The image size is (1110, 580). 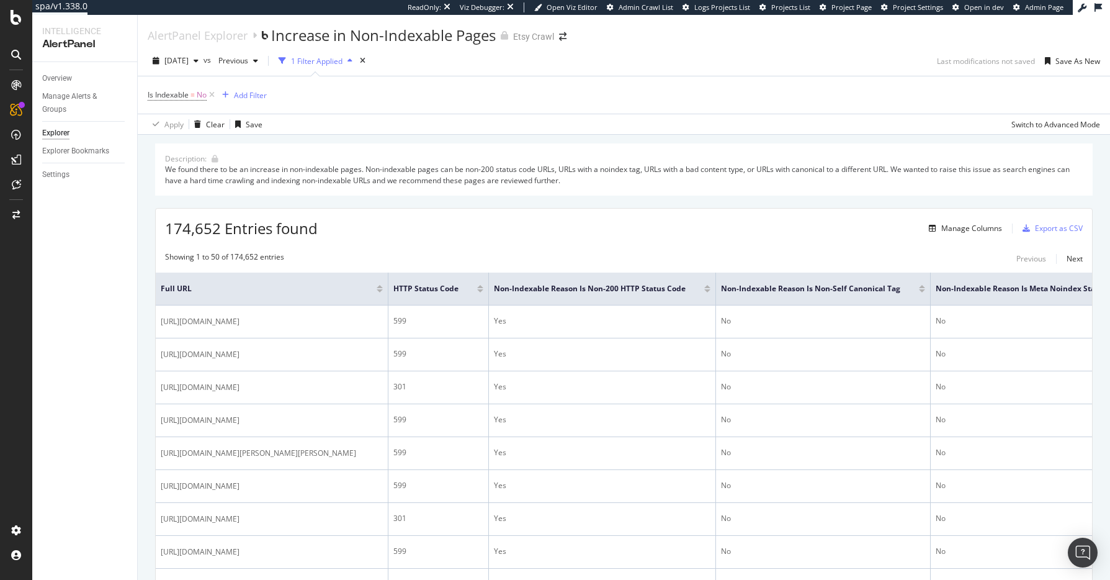 What do you see at coordinates (852, 7) in the screenshot?
I see `span: Project Page` at bounding box center [852, 7].